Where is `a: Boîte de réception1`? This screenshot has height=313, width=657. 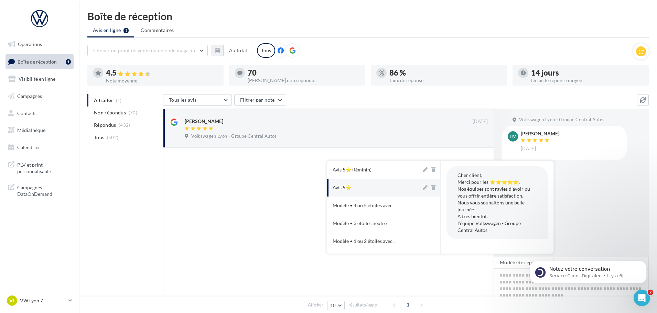
a: Boîte de réception1 is located at coordinates (40, 62).